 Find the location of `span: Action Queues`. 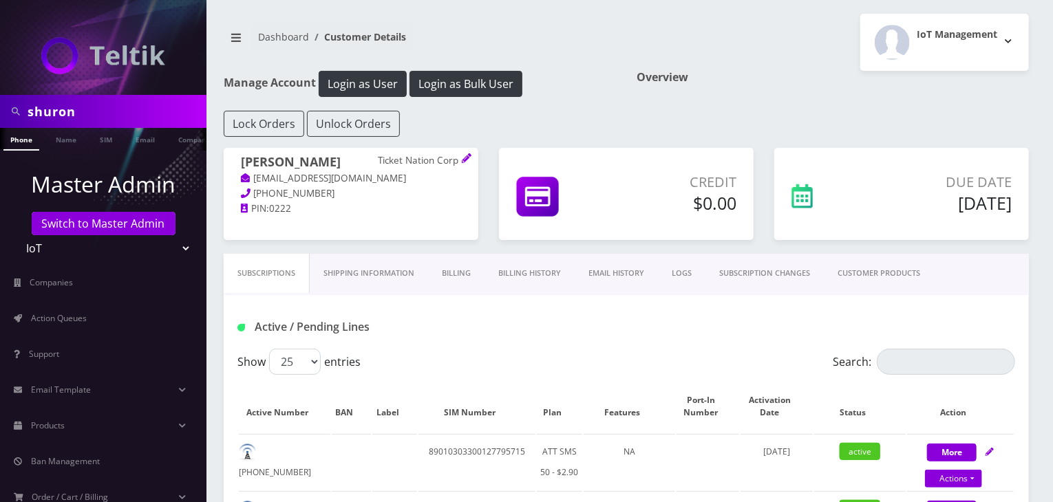

span: Action Queues is located at coordinates (58, 318).